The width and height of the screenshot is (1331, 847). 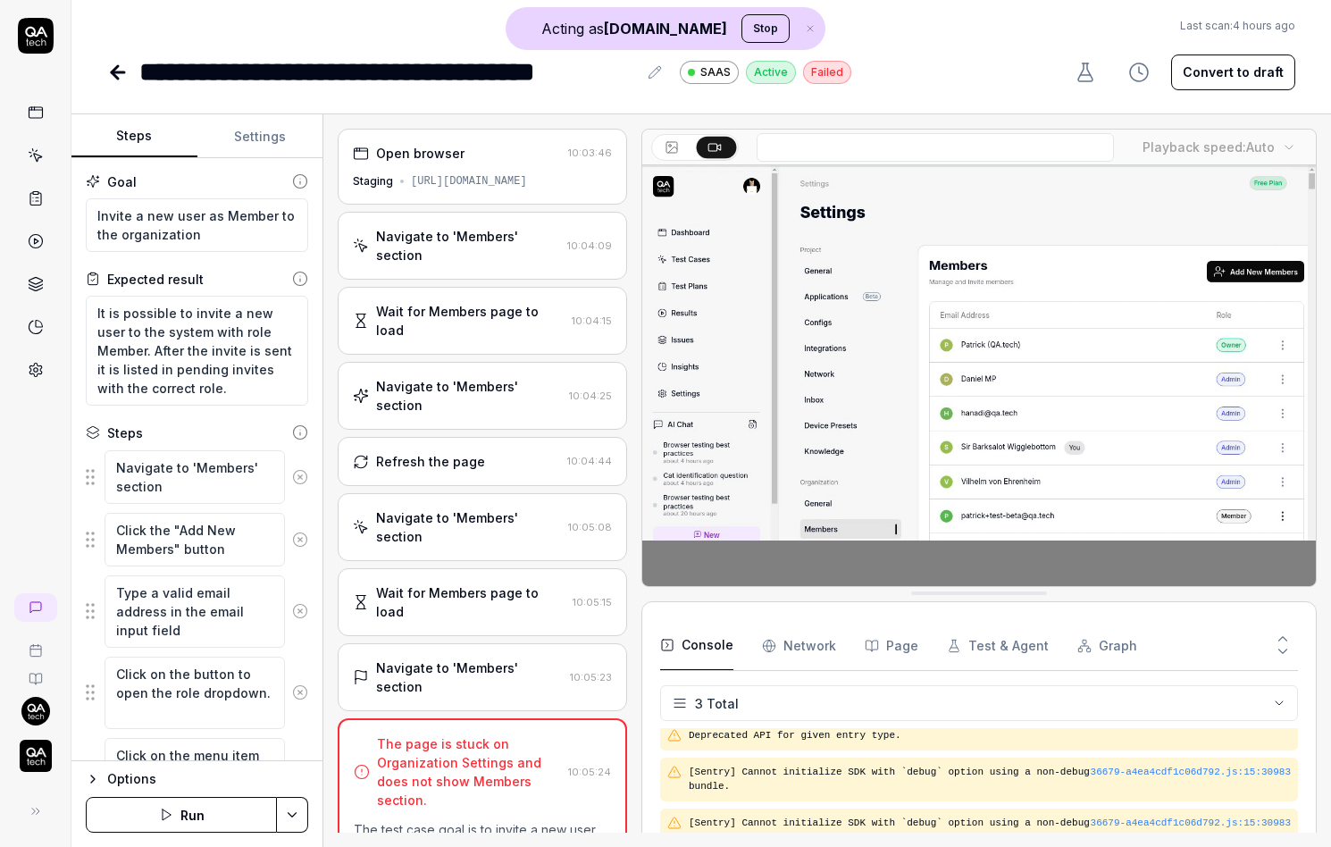 What do you see at coordinates (591, 677) in the screenshot?
I see `time: 10:05:23` at bounding box center [591, 677].